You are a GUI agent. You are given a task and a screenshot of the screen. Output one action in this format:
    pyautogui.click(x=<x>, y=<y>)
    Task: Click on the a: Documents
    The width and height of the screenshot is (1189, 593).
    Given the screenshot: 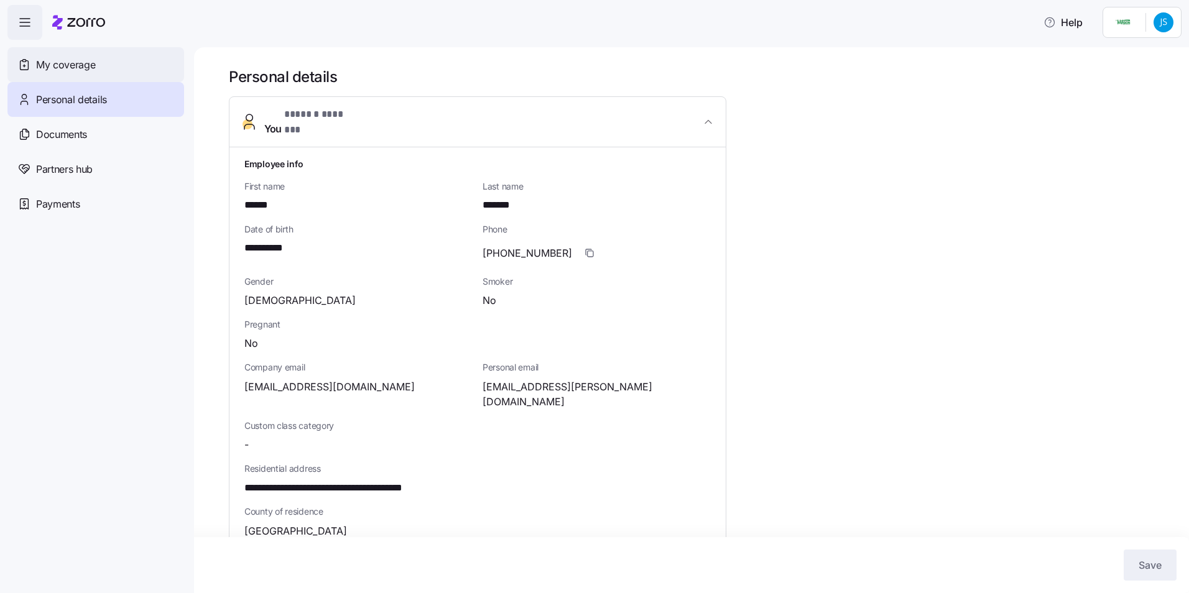 What is the action you would take?
    pyautogui.click(x=96, y=134)
    